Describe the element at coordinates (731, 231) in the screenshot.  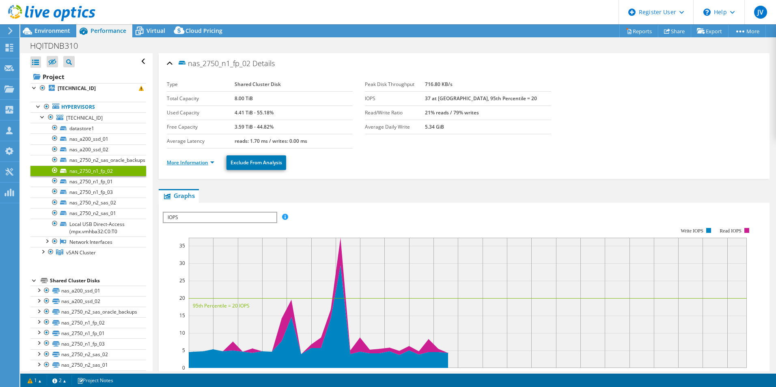
I see `text: Read IOPS` at that location.